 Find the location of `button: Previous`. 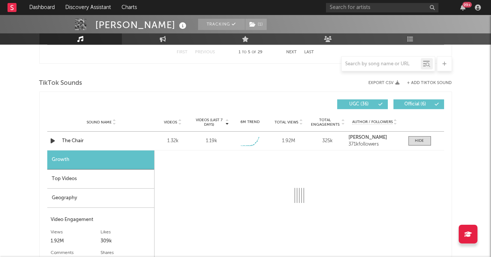

button: Previous is located at coordinates (205, 52).